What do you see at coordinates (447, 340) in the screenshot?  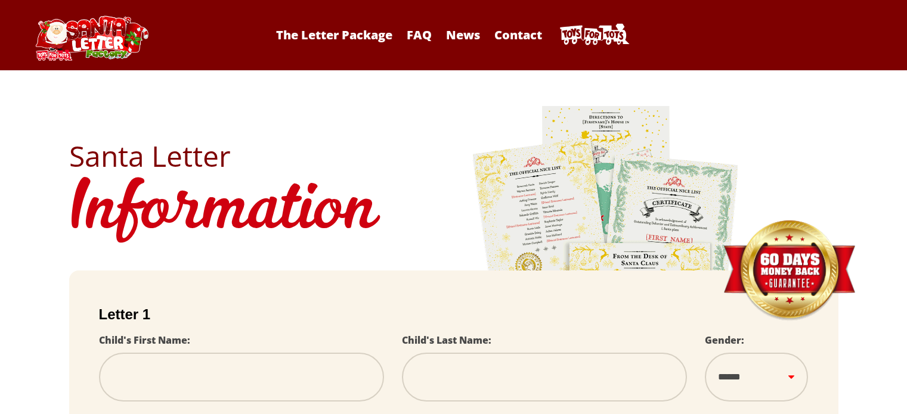 I see `label: Child's Last Name:` at bounding box center [447, 340].